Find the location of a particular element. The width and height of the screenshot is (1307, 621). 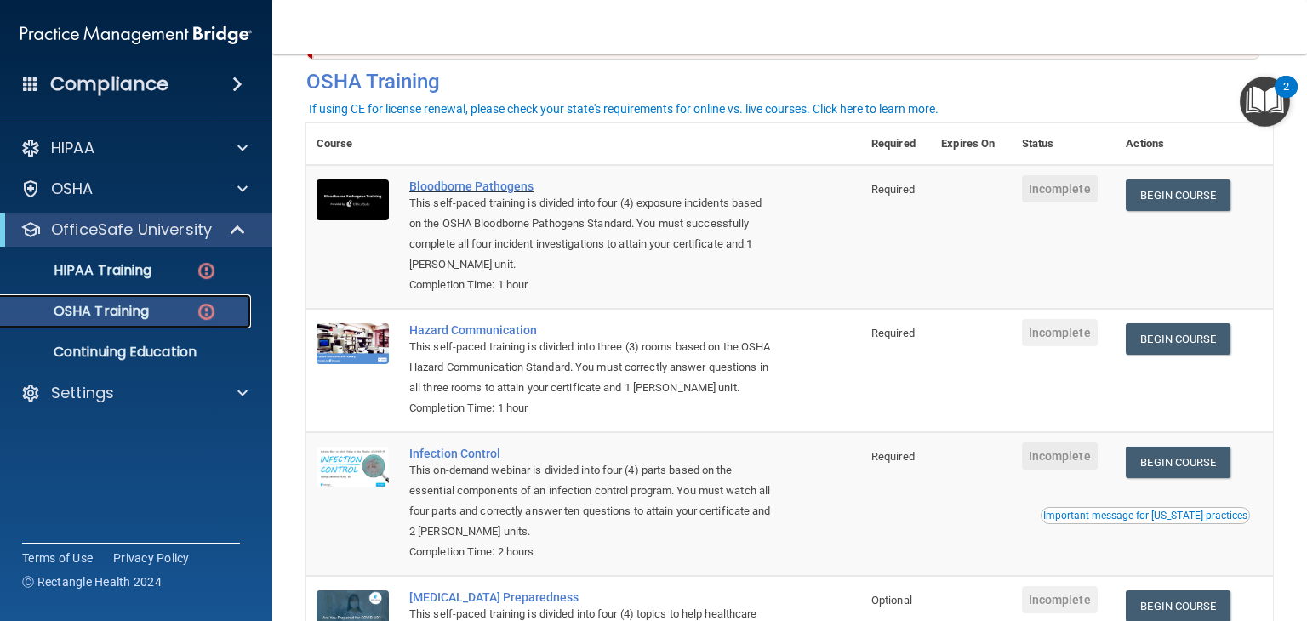

p: OSHA Training is located at coordinates (80, 311).